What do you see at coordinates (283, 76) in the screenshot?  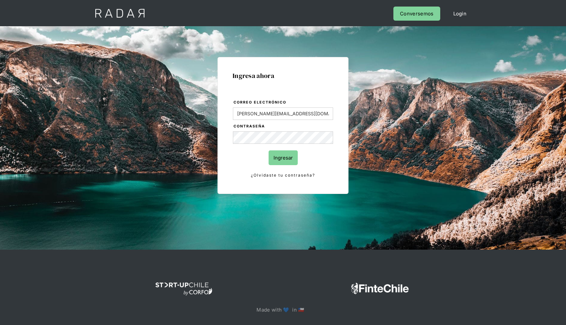 I see `h1: Ingresa ahora` at bounding box center [283, 76].